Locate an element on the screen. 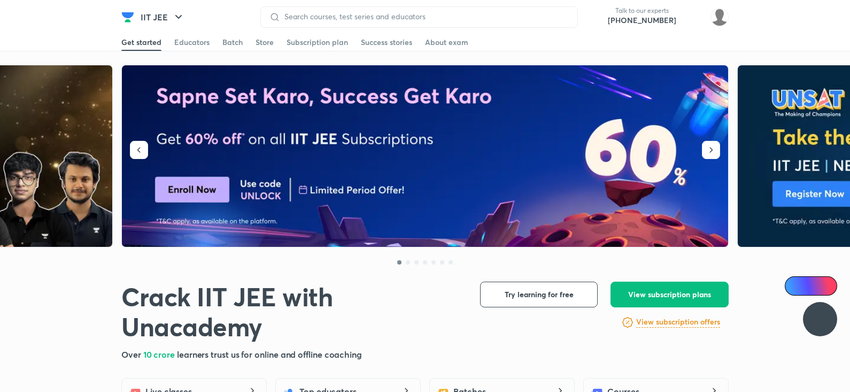  span: Ai Doubts is located at coordinates (817, 286).